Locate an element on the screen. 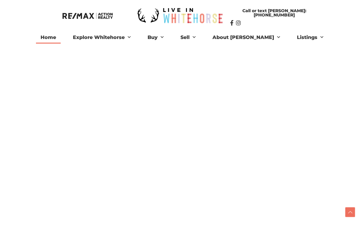 The width and height of the screenshot is (364, 226). a: Explore Whitehorse is located at coordinates (102, 37).